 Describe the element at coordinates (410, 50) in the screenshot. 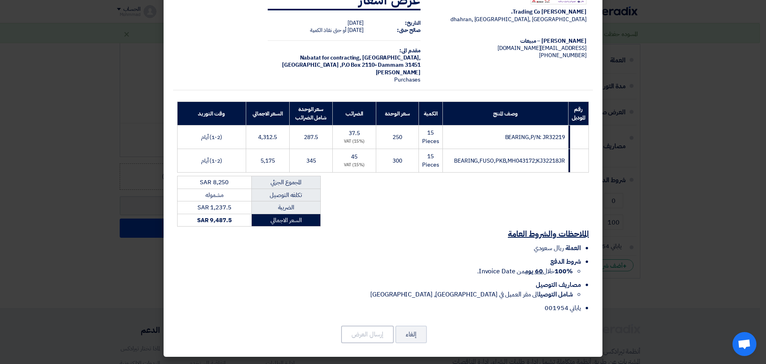

I see `strong: مقدم الى:` at that location.